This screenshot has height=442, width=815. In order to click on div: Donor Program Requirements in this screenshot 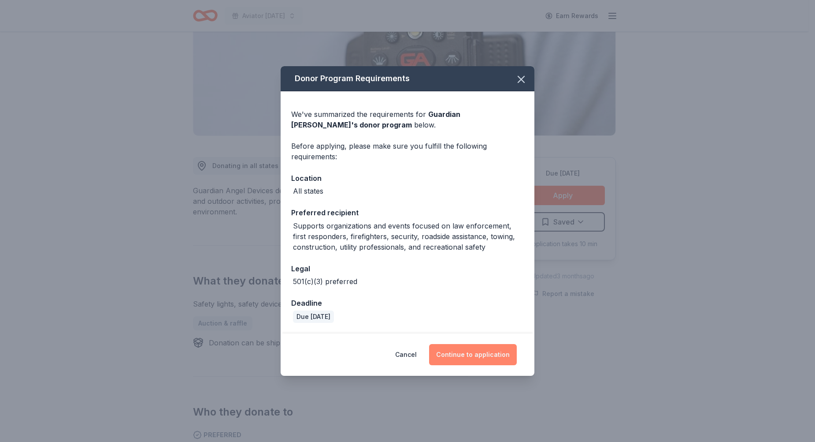, I will do `click(408, 78)`.